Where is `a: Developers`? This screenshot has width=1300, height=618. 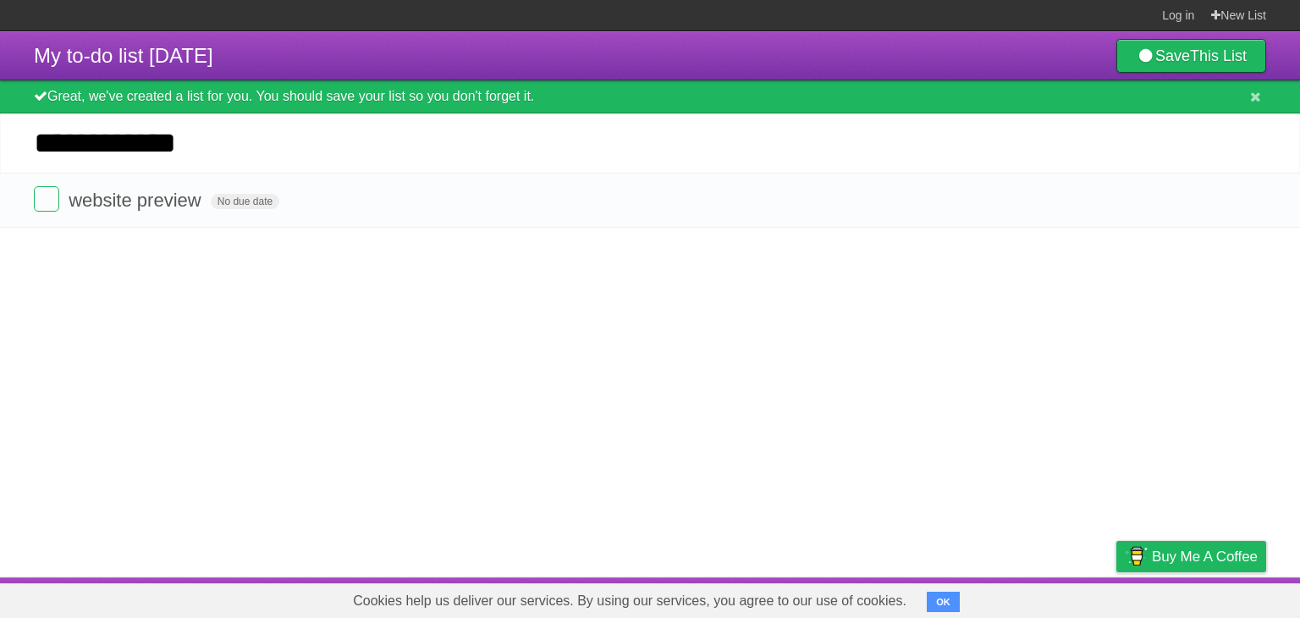 a: Developers is located at coordinates (981, 597).